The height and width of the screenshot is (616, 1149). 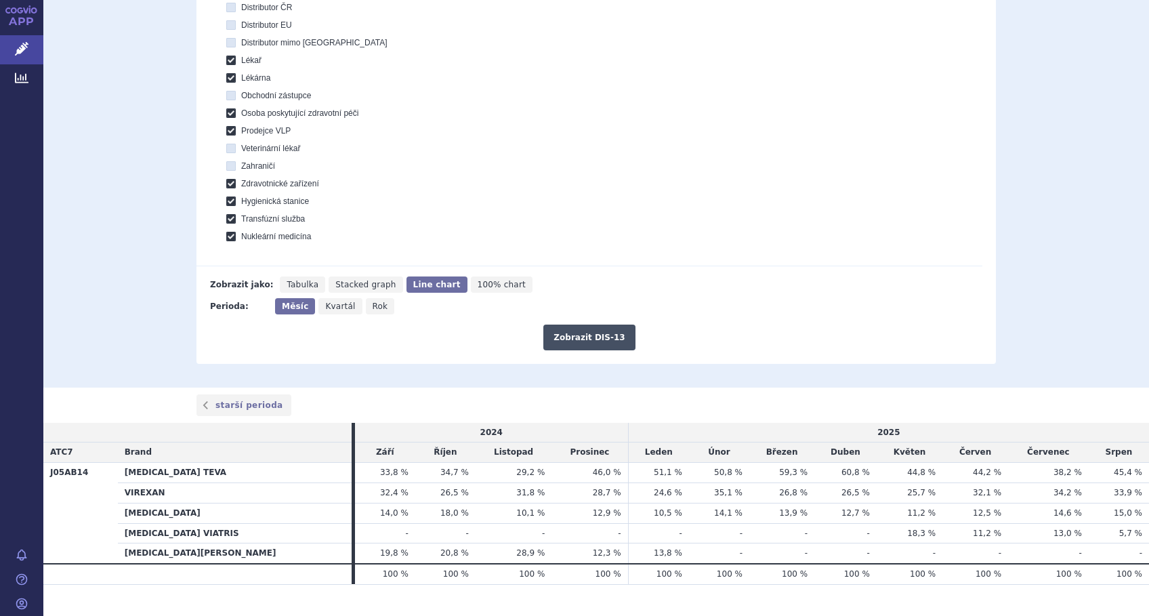 I want to click on span: ATC7, so click(x=62, y=452).